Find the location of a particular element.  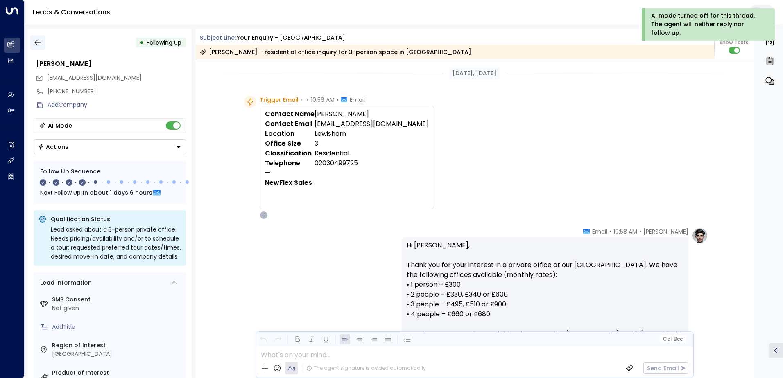

strong: Classification is located at coordinates (288, 153).